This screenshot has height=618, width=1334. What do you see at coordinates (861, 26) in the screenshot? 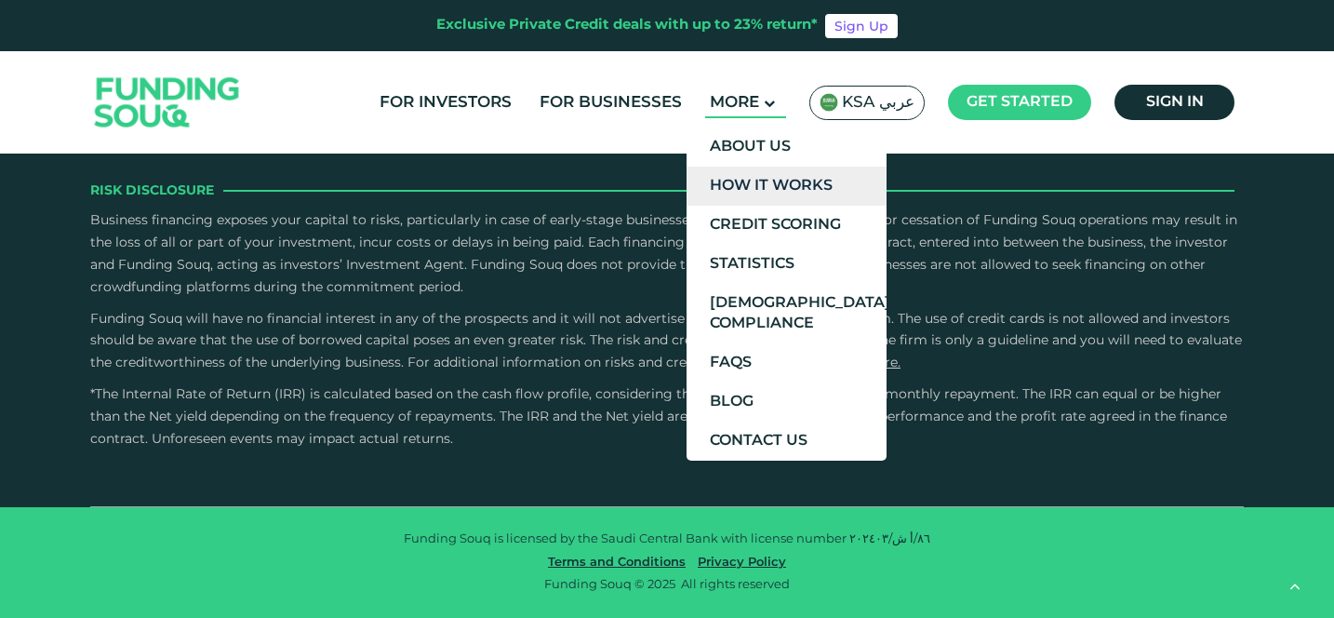
I see `a: Sign Up` at bounding box center [861, 26].